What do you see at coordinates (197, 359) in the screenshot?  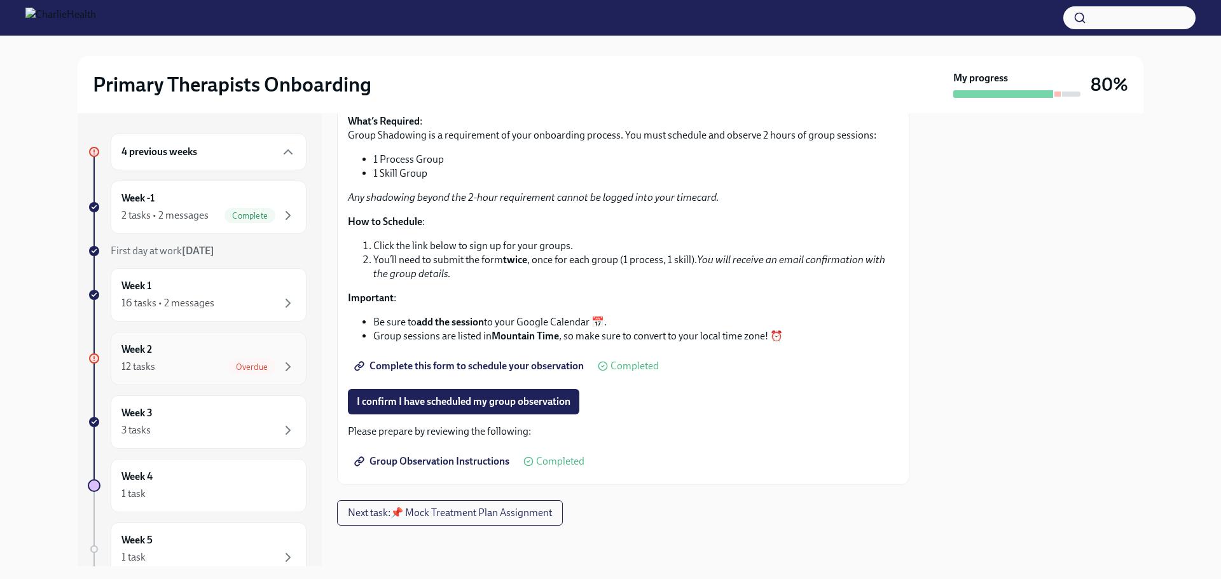 I see `a: Week 212 tasksOverdue` at bounding box center [197, 359].